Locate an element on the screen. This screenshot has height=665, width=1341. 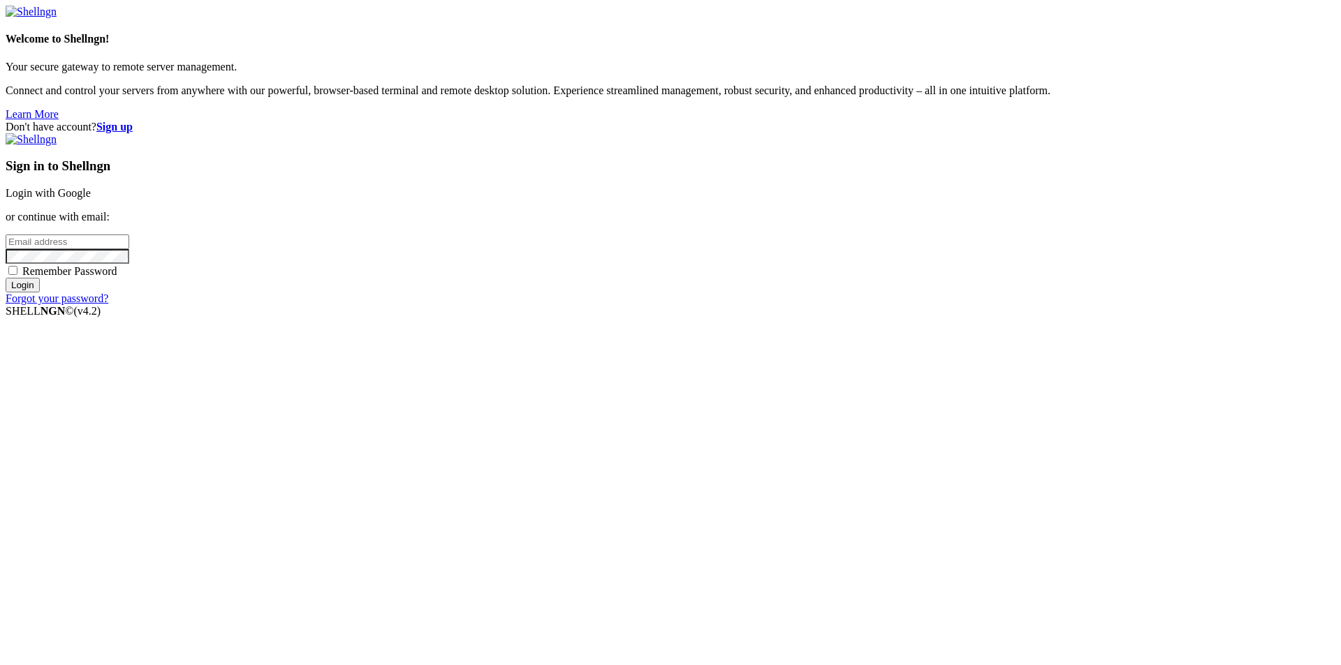
a: Sign up is located at coordinates (115, 126).